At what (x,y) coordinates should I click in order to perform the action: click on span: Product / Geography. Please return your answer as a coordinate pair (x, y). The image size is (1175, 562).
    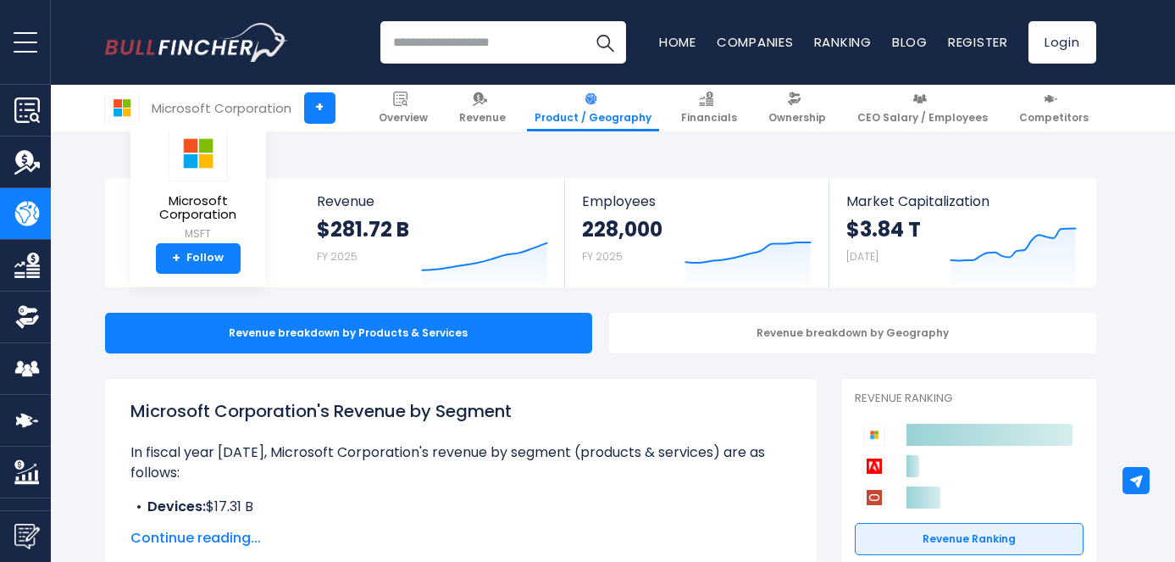
    Looking at the image, I should click on (593, 118).